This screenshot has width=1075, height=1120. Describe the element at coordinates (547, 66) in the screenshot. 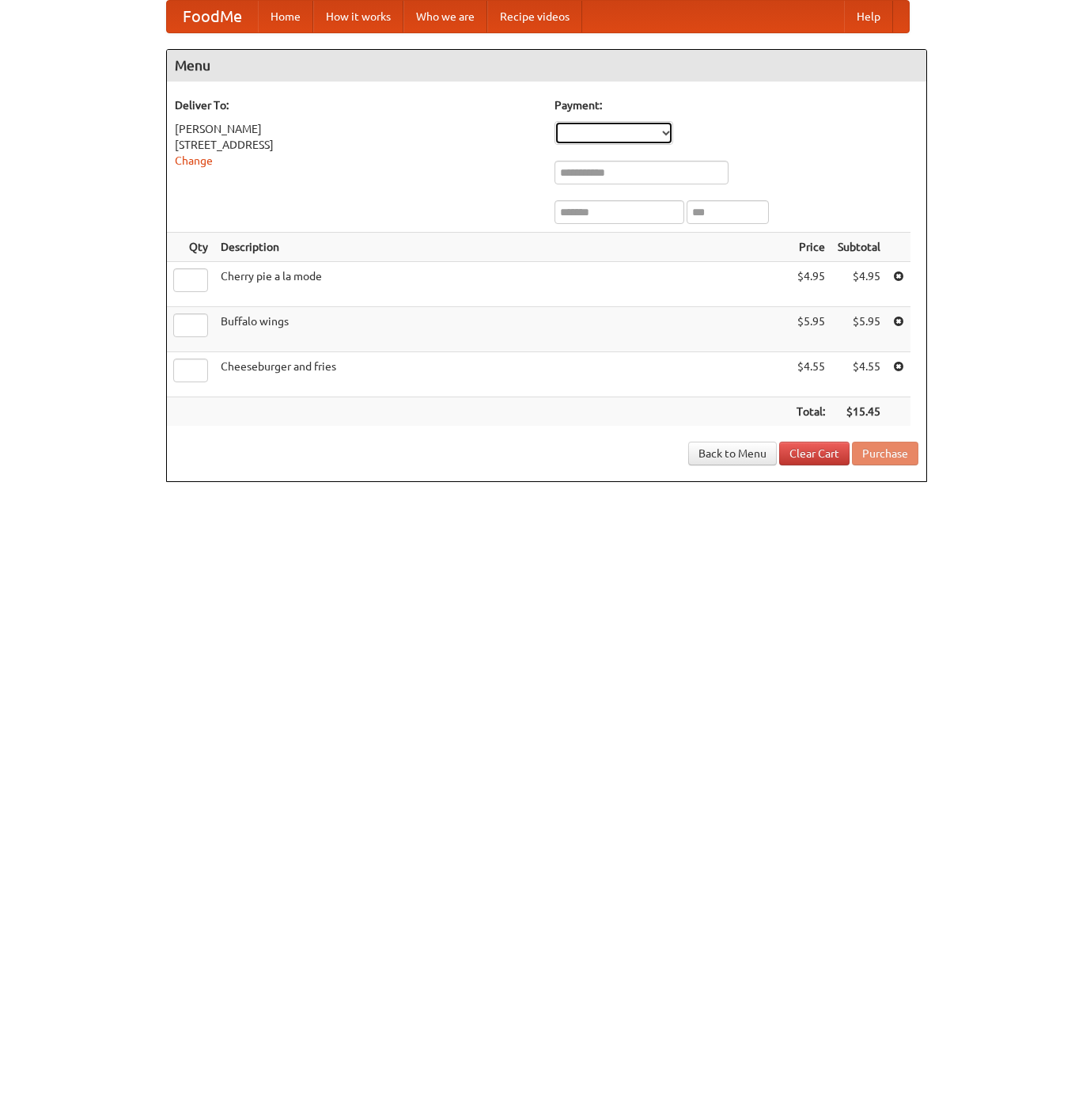

I see `h4: Menu` at that location.